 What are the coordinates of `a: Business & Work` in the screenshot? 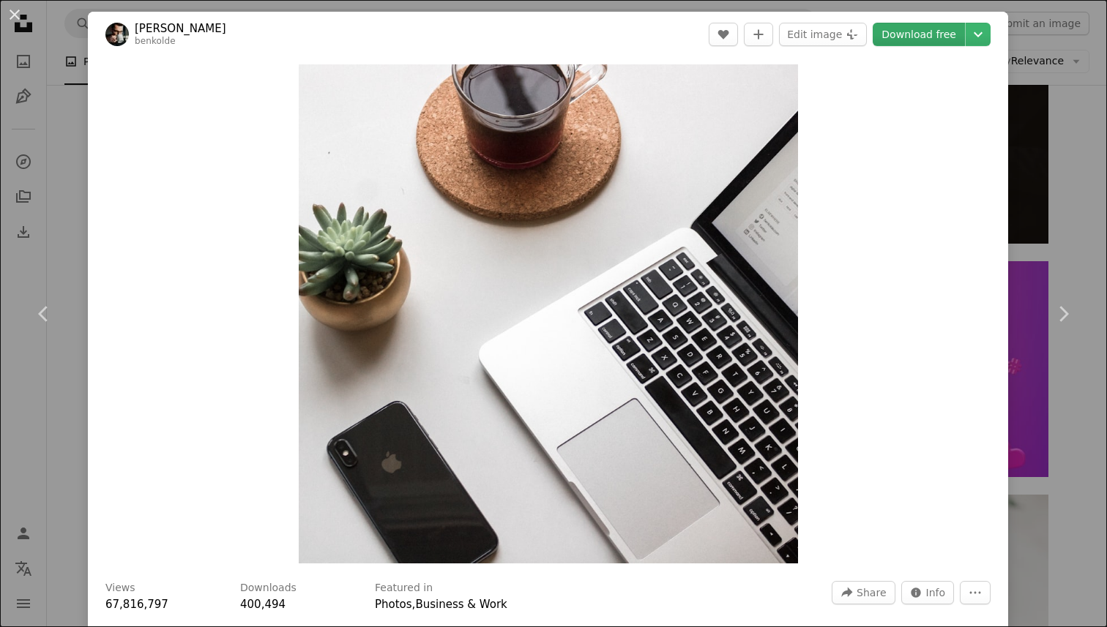 It's located at (461, 605).